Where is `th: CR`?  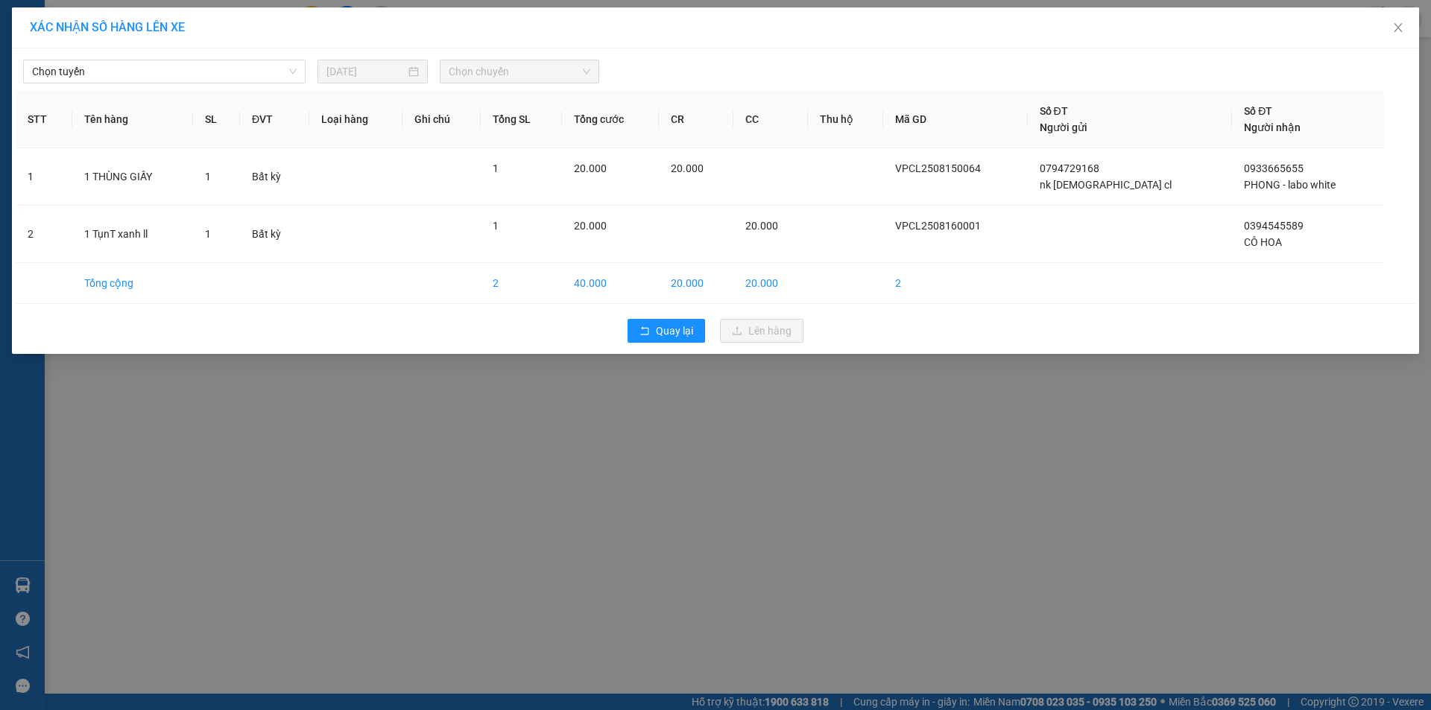
th: CR is located at coordinates (696, 119).